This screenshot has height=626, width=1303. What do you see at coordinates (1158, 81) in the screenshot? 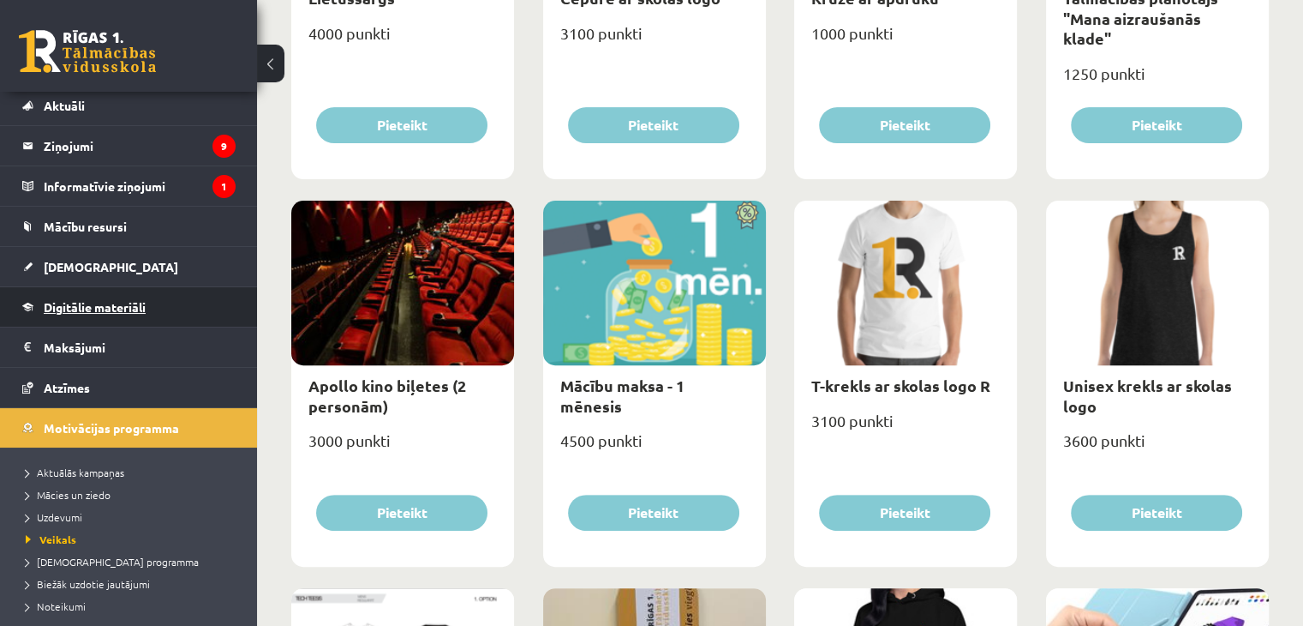
I see `div: 1250 punkti` at bounding box center [1158, 81].